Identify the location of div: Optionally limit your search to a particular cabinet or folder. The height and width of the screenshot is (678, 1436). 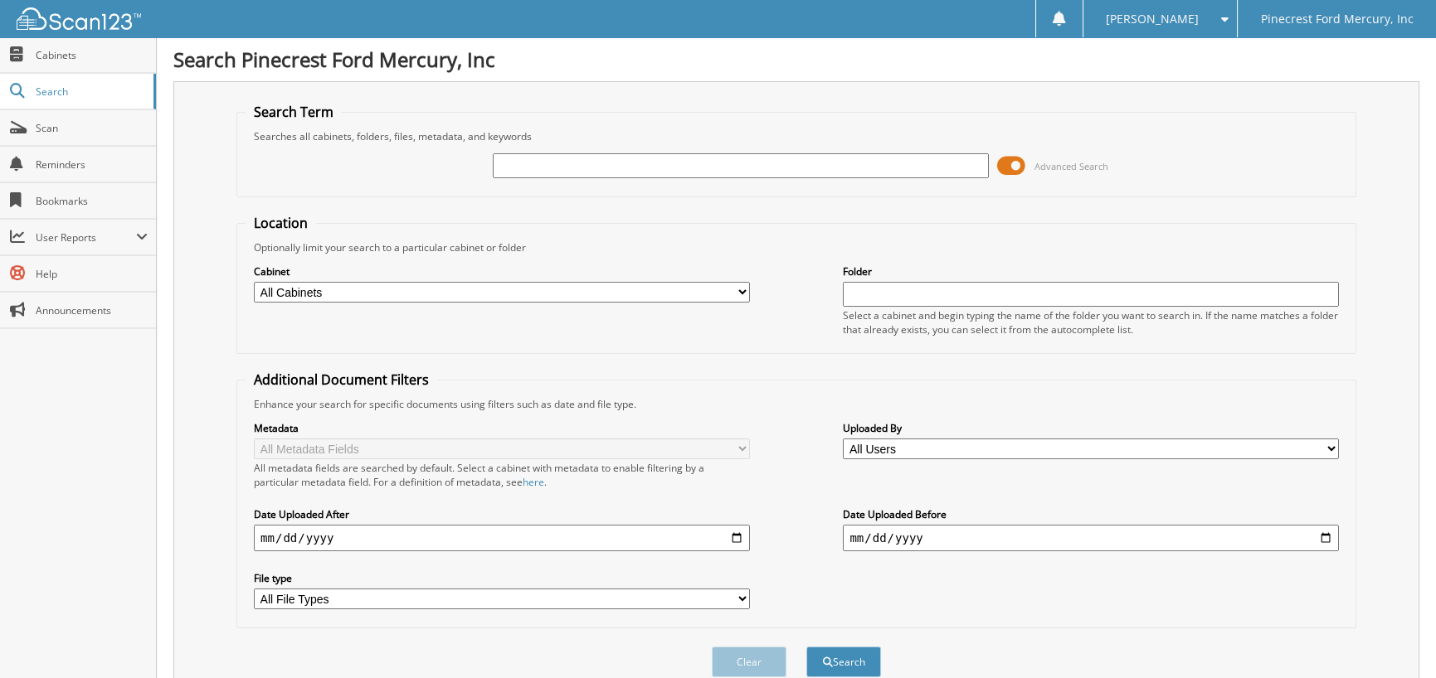
(796, 247).